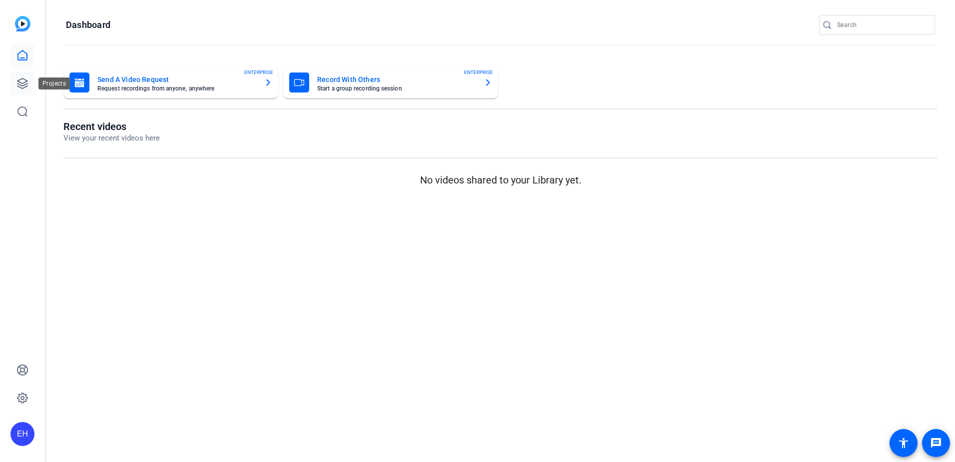 Image resolution: width=955 pixels, height=462 pixels. Describe the element at coordinates (177, 79) in the screenshot. I see `mat-card-title: Send A Video Request` at that location.